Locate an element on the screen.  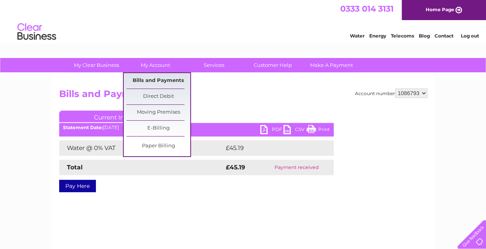
a: Paper Billing is located at coordinates (158, 146).